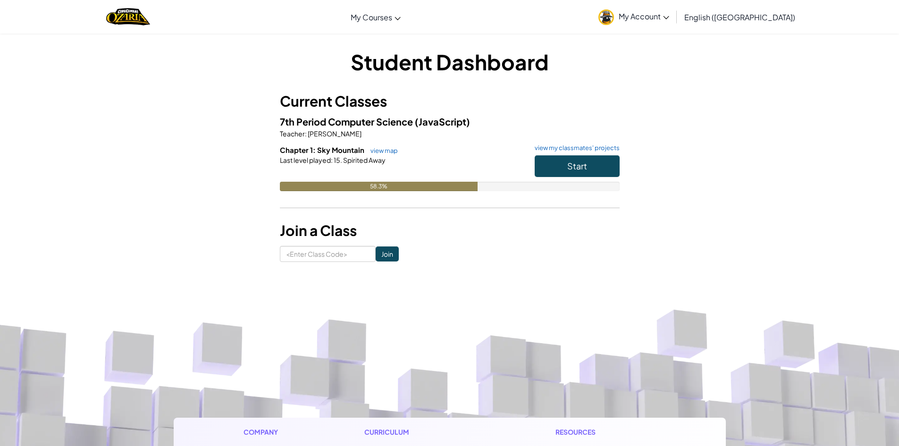 The image size is (899, 446). I want to click on img: avatar, so click(606, 17).